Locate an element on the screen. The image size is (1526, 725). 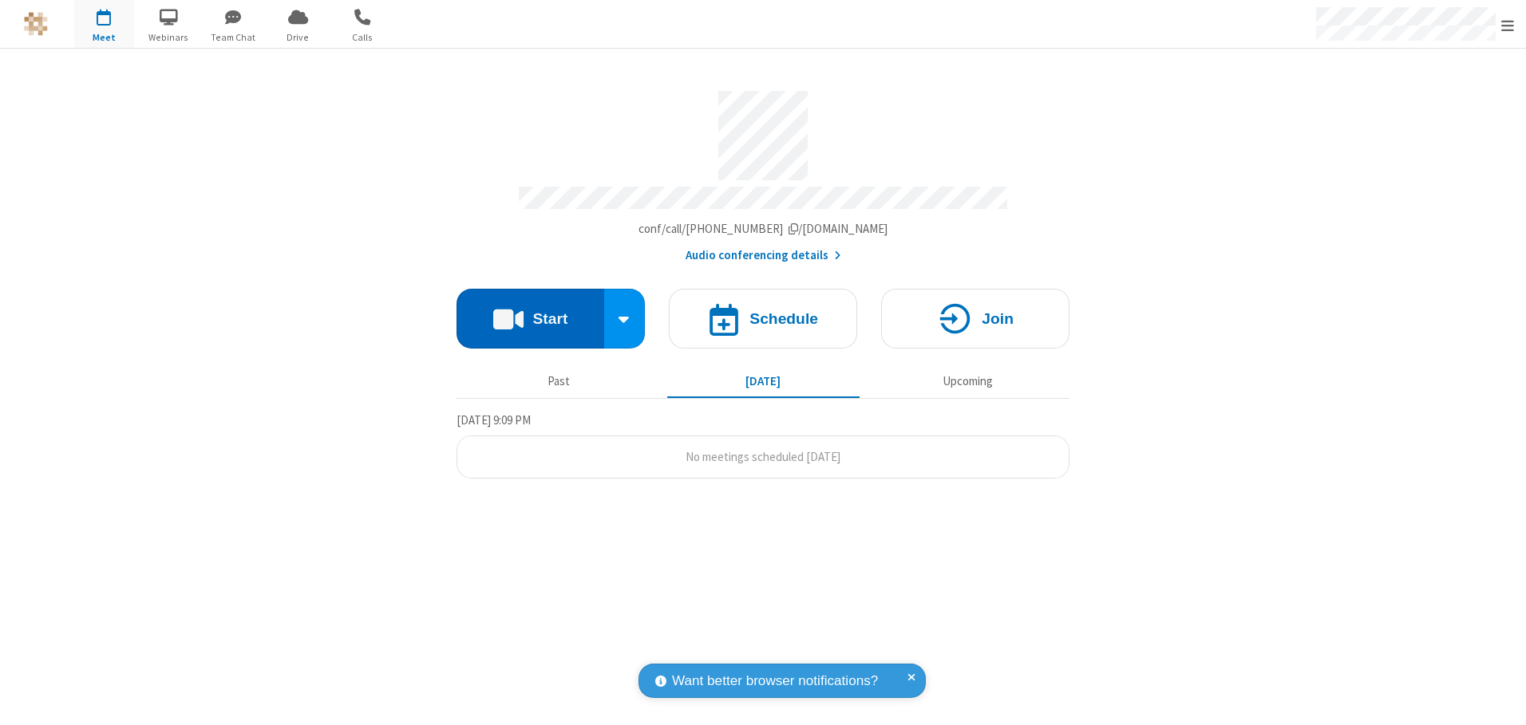
button: Schedule is located at coordinates (763, 318).